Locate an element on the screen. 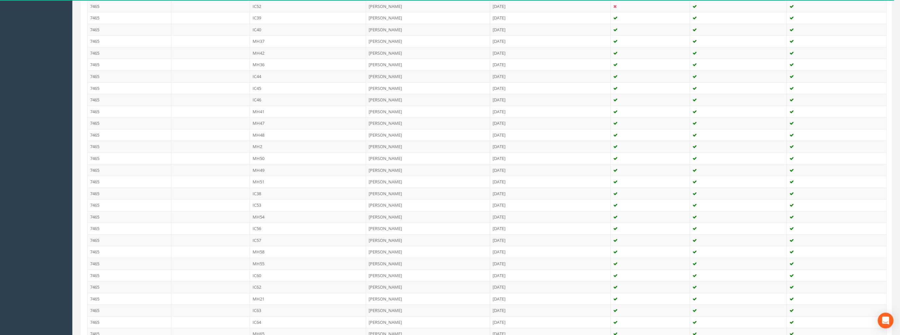 This screenshot has width=900, height=335. td: IC39 is located at coordinates (308, 18).